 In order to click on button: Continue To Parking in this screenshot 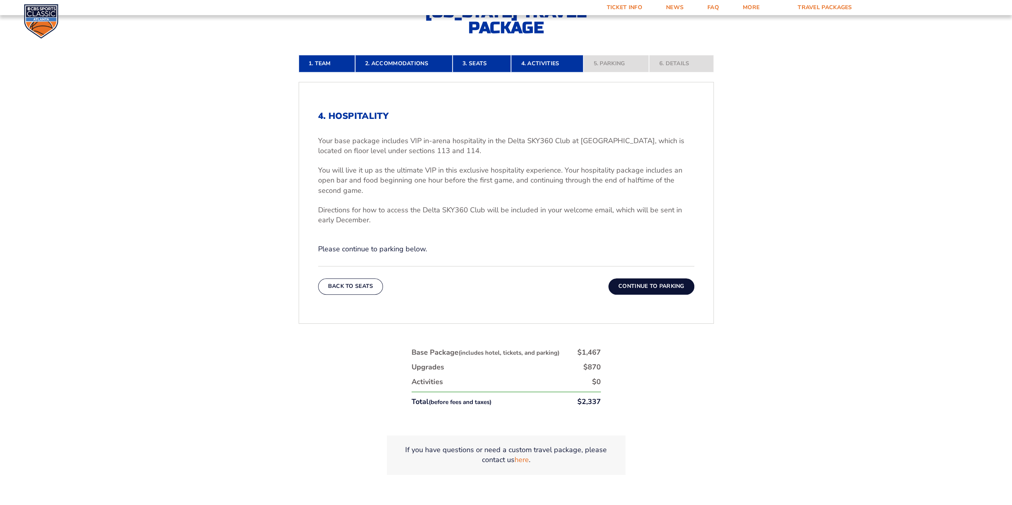, I will do `click(651, 286)`.